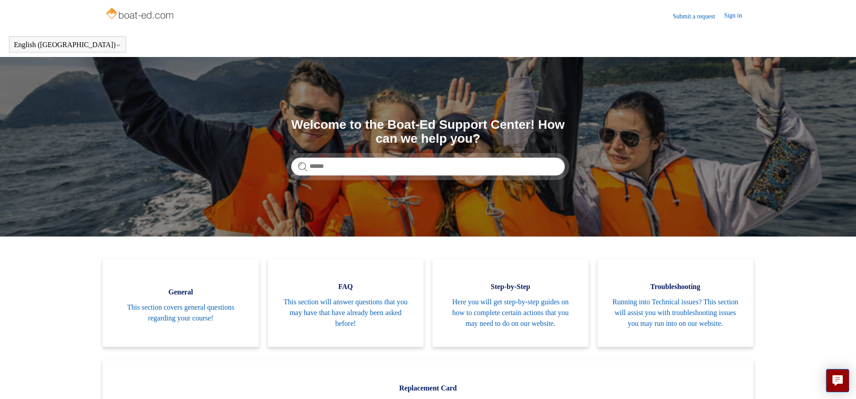  Describe the element at coordinates (510, 287) in the screenshot. I see `span: Step-by-Step` at that location.